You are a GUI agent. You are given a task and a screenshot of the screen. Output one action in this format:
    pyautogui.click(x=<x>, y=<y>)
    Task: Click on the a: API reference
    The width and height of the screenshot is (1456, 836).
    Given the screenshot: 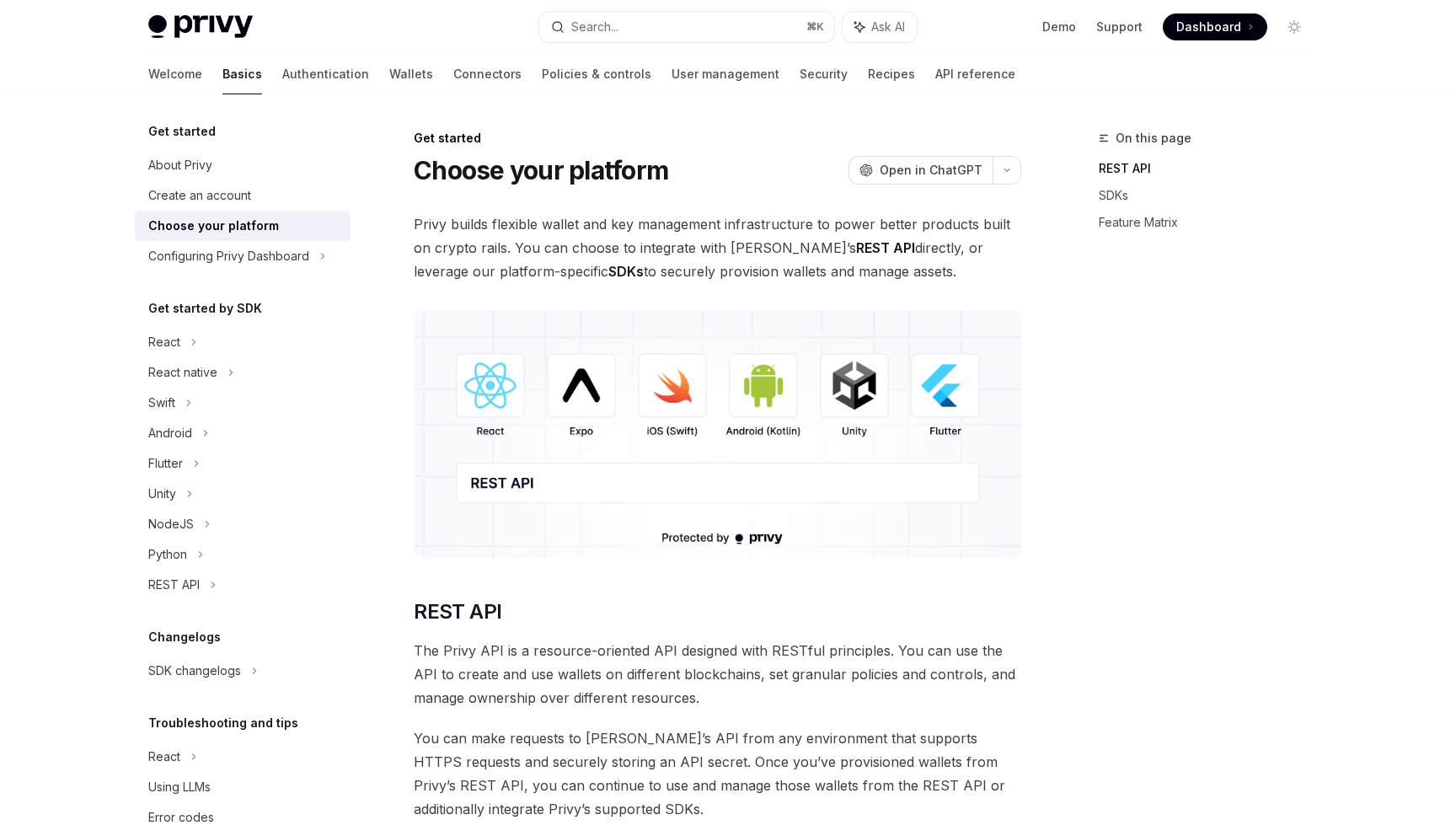 What is the action you would take?
    pyautogui.click(x=975, y=74)
    